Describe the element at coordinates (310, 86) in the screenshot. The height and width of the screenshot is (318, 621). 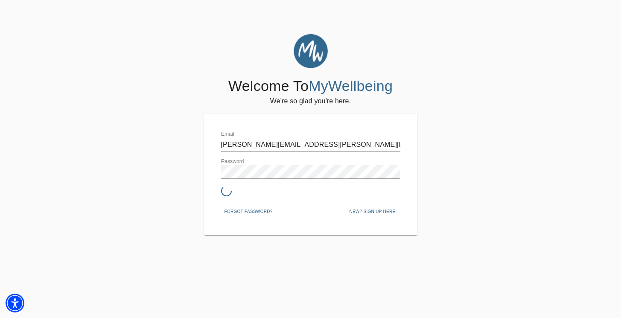
I see `h4: Welcome To` at that location.